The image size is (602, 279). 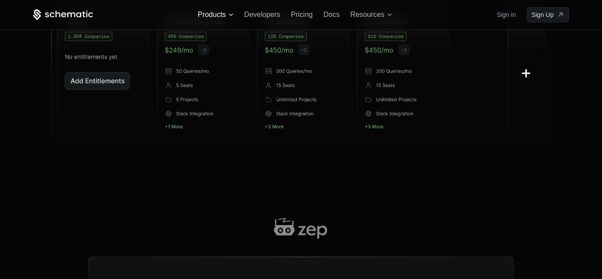 What do you see at coordinates (332, 14) in the screenshot?
I see `a: Docs` at bounding box center [332, 14].